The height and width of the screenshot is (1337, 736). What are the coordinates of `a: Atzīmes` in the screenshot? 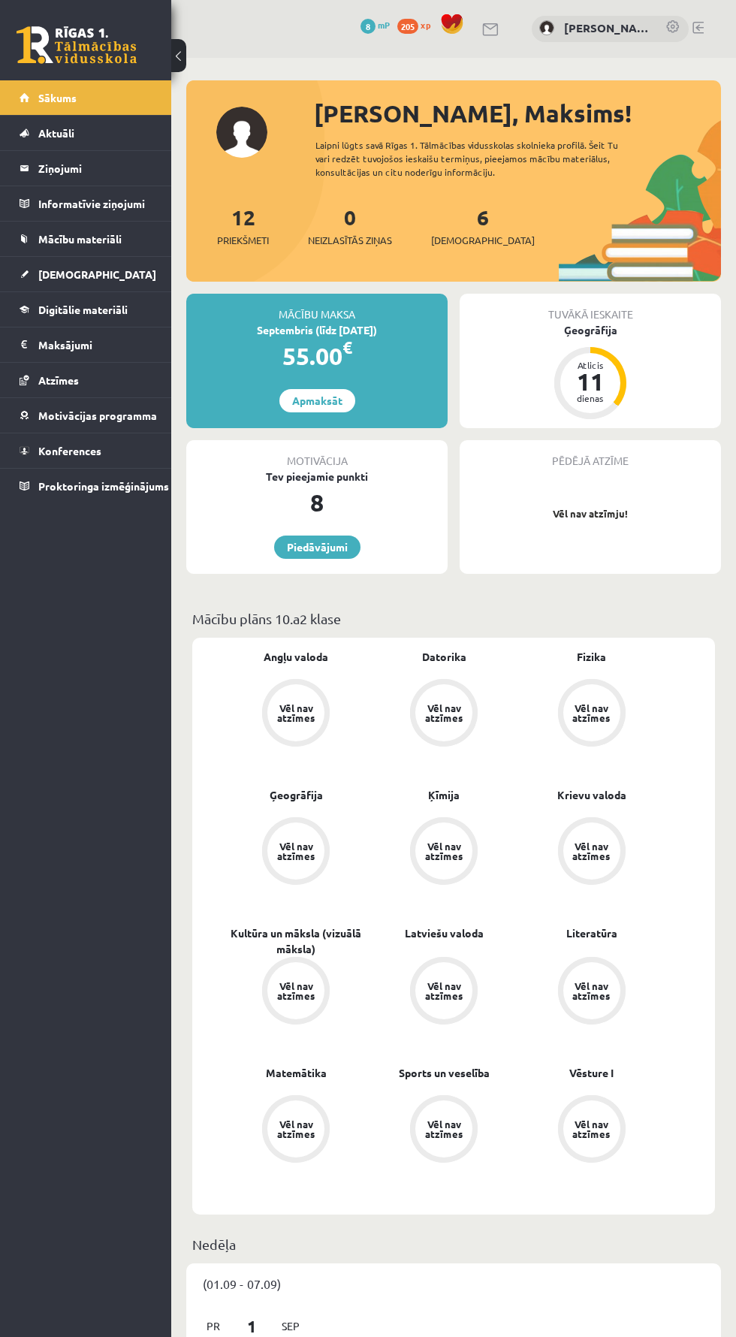 It's located at (86, 380).